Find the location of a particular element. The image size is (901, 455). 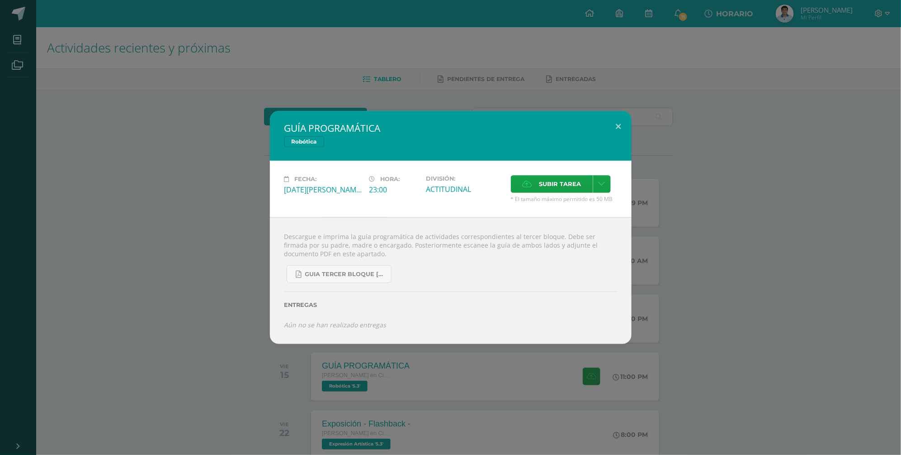

i: Aún no se han realizado entregas is located at coordinates (336, 324).